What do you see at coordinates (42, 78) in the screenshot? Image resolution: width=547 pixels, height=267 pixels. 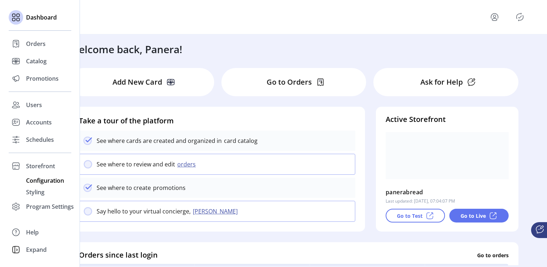 I see `span: Promotions` at bounding box center [42, 78].